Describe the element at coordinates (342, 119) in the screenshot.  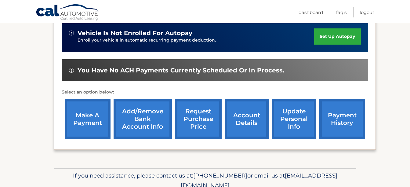
I see `a: payment history` at that location.